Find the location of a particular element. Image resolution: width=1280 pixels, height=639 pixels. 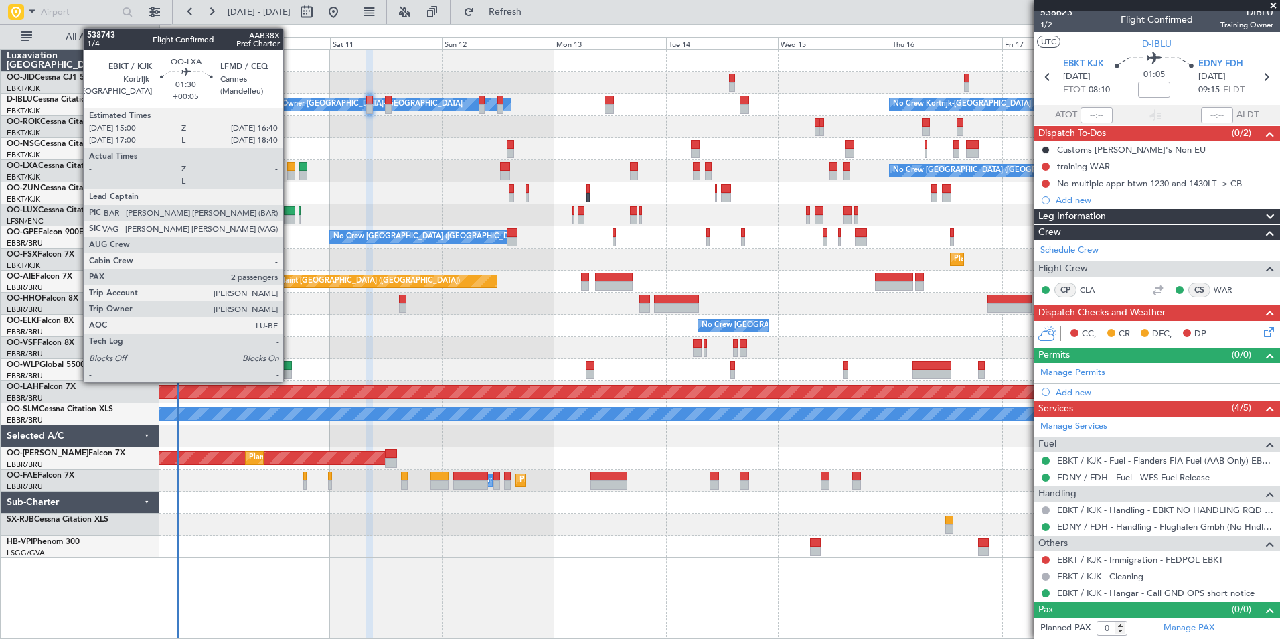

span: ETOT is located at coordinates (1074, 90).